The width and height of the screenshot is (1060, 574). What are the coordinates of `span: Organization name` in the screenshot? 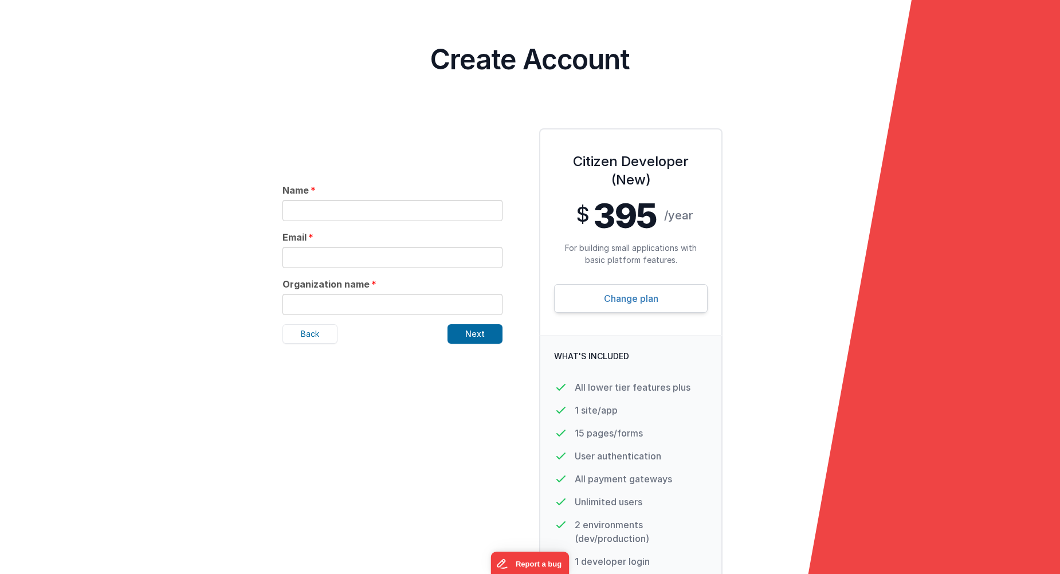 It's located at (326, 284).